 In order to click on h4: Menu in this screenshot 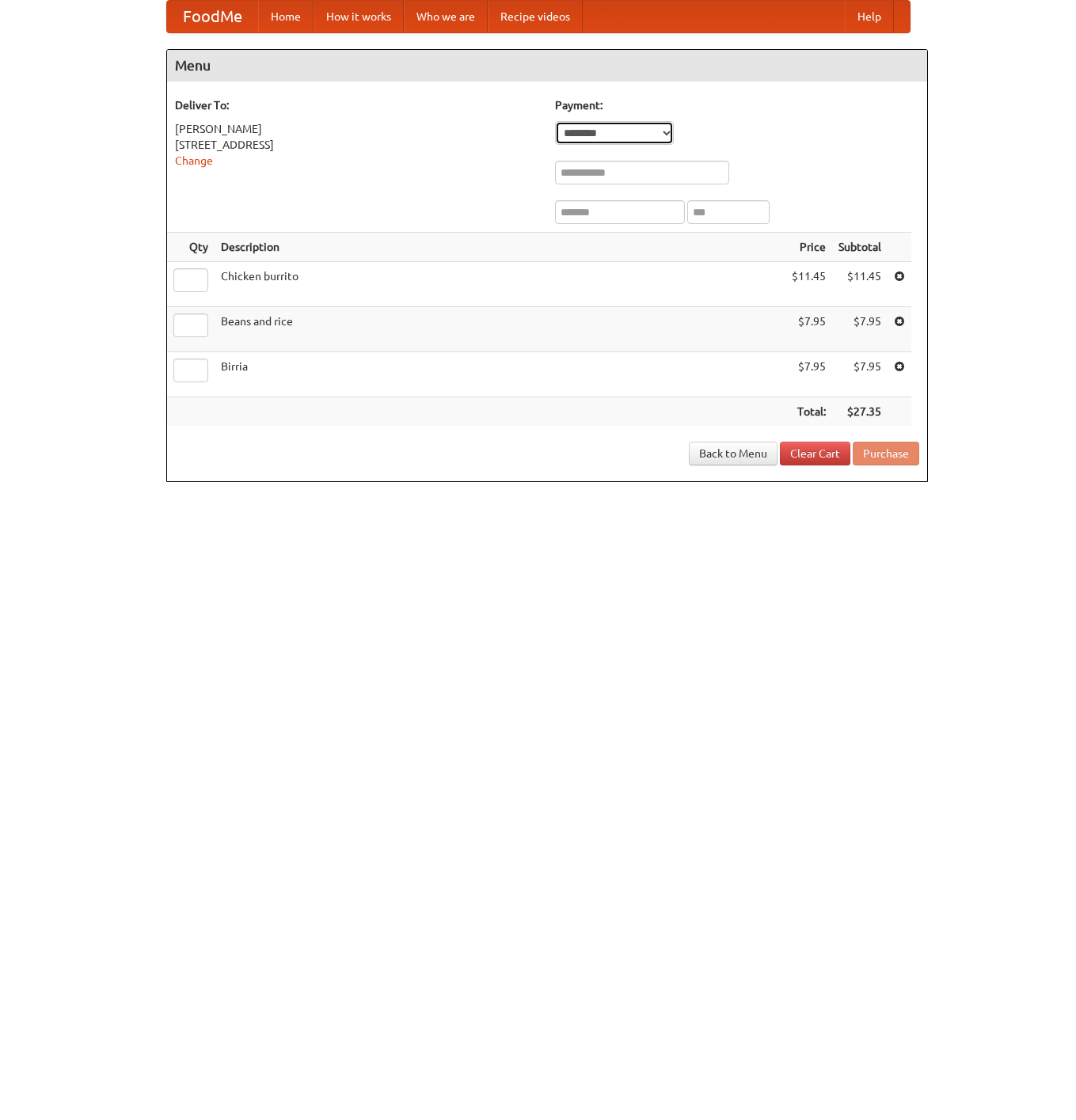, I will do `click(547, 66)`.